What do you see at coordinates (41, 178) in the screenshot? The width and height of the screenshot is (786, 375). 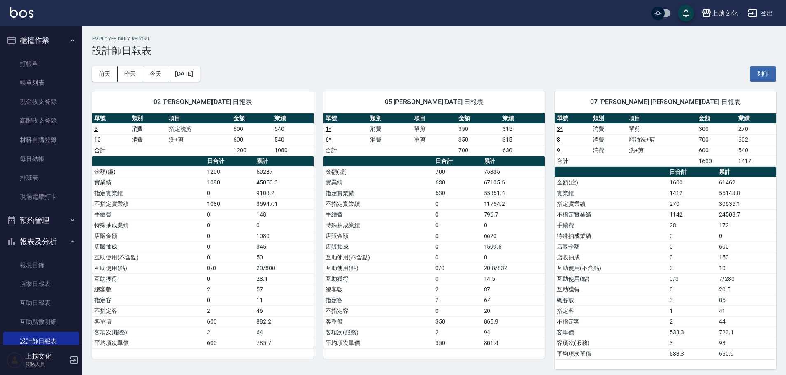 I see `a: 排班表` at bounding box center [41, 178].